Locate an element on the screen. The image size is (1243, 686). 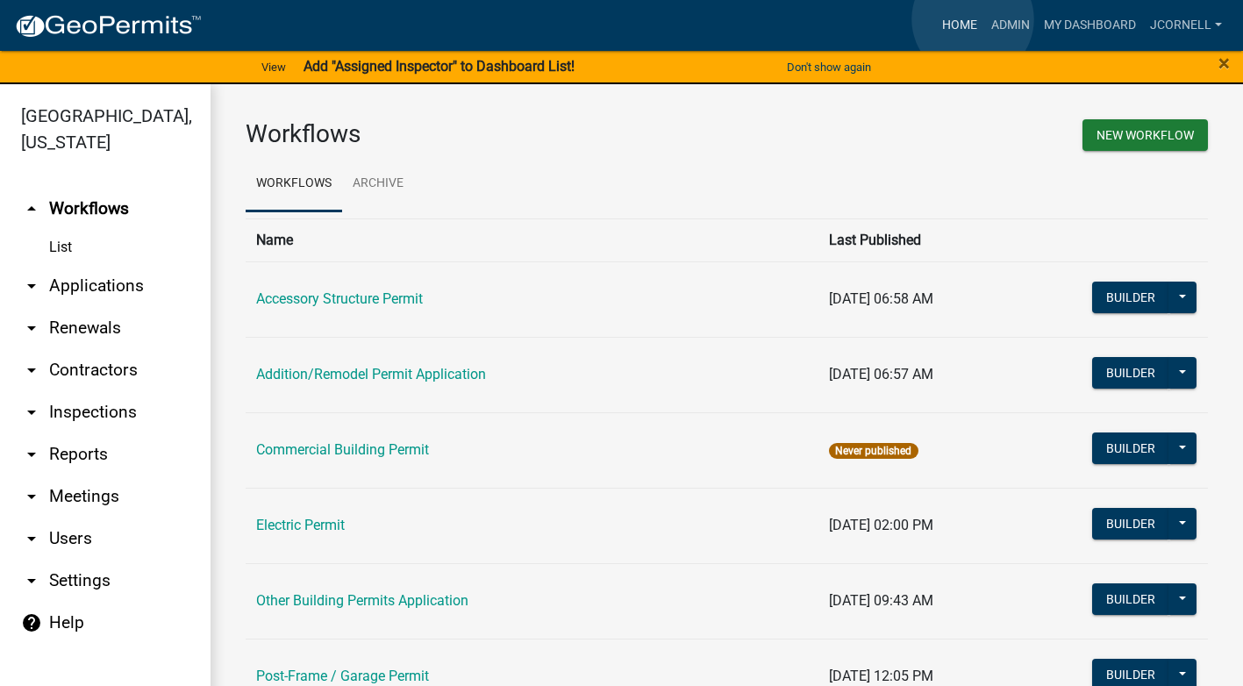
a: Home is located at coordinates (960, 25).